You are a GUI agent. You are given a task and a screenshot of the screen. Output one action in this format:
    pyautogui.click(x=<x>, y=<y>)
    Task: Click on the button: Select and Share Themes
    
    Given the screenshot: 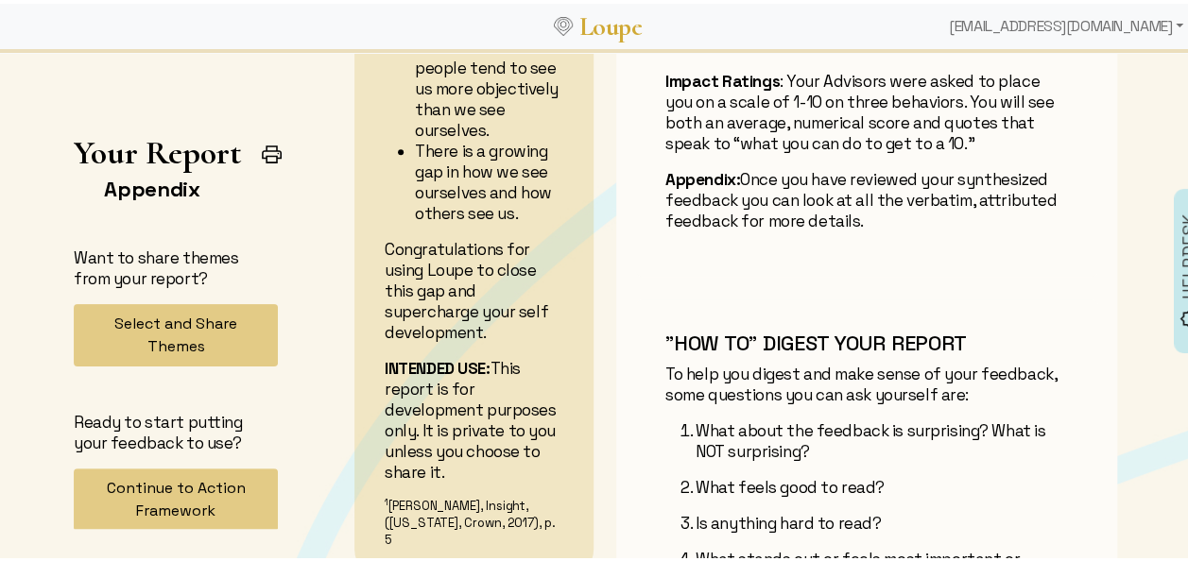 What is the action you would take?
    pyautogui.click(x=176, y=332)
    